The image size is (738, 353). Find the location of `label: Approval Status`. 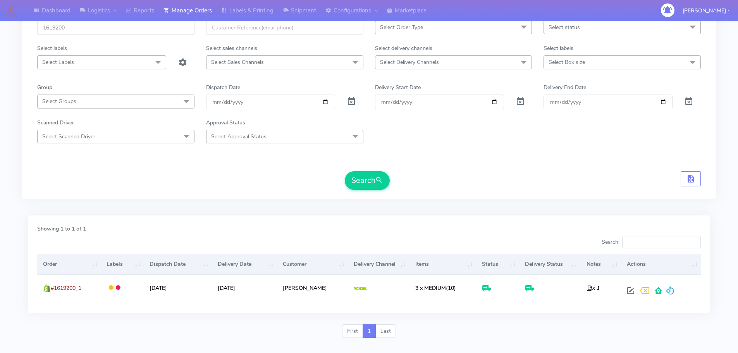

label: Approval Status is located at coordinates (226, 122).